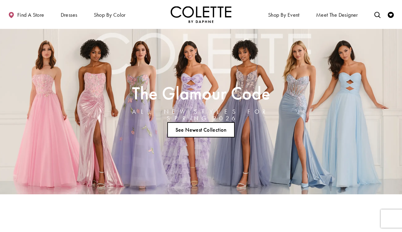 The image size is (402, 232). What do you see at coordinates (31, 15) in the screenshot?
I see `span: Find a store` at bounding box center [31, 15].